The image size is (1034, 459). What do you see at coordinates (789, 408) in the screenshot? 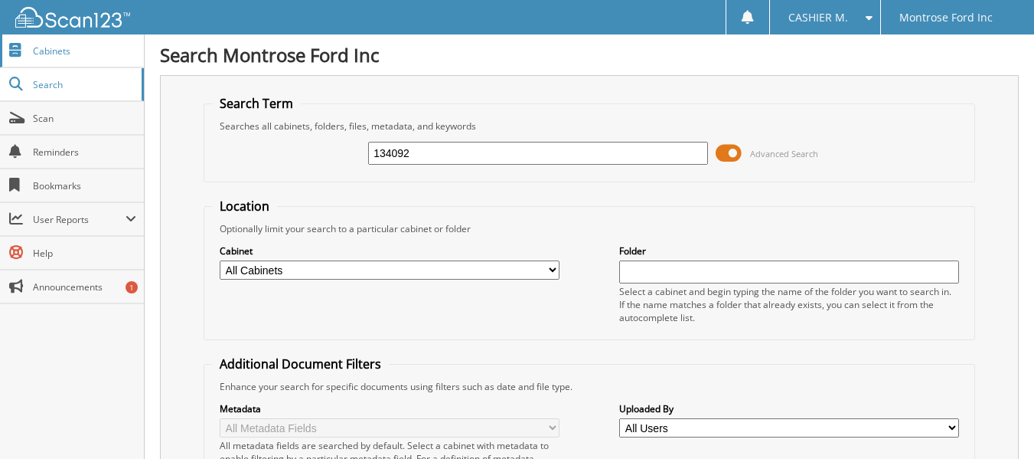
I see `label: Uploaded By` at bounding box center [789, 408].